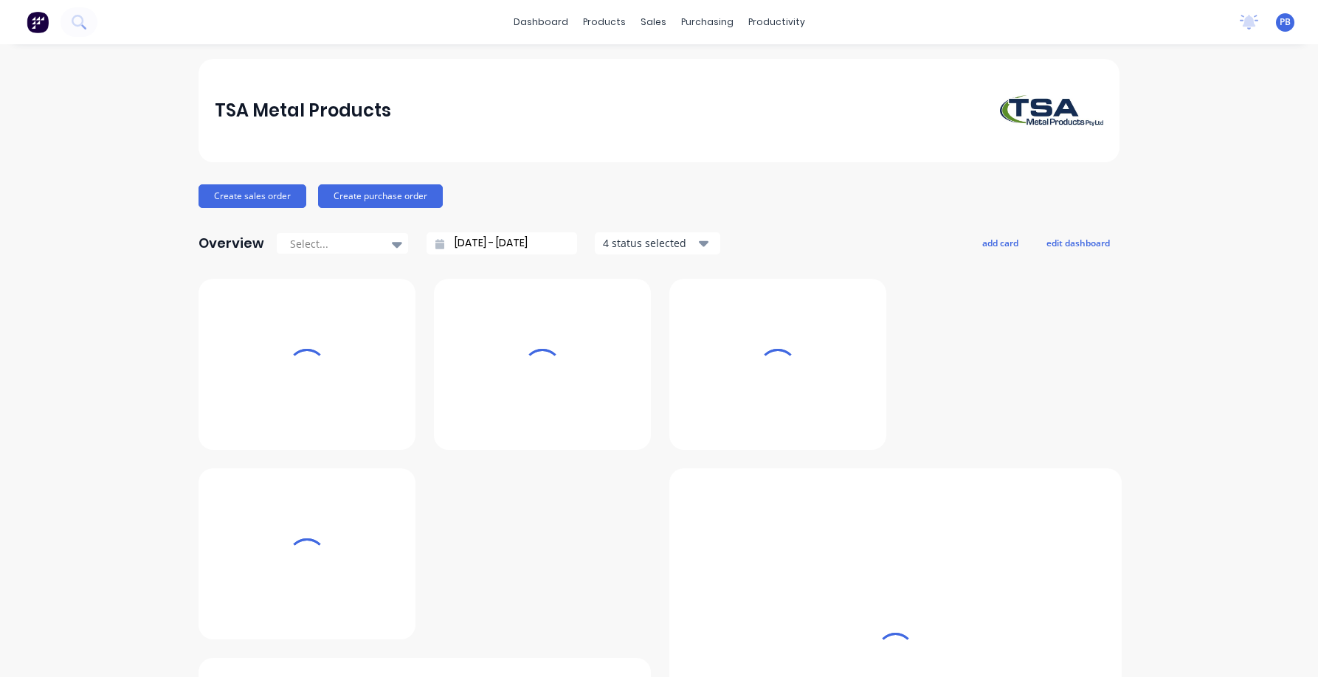 Image resolution: width=1318 pixels, height=677 pixels. I want to click on div: sales, so click(653, 22).